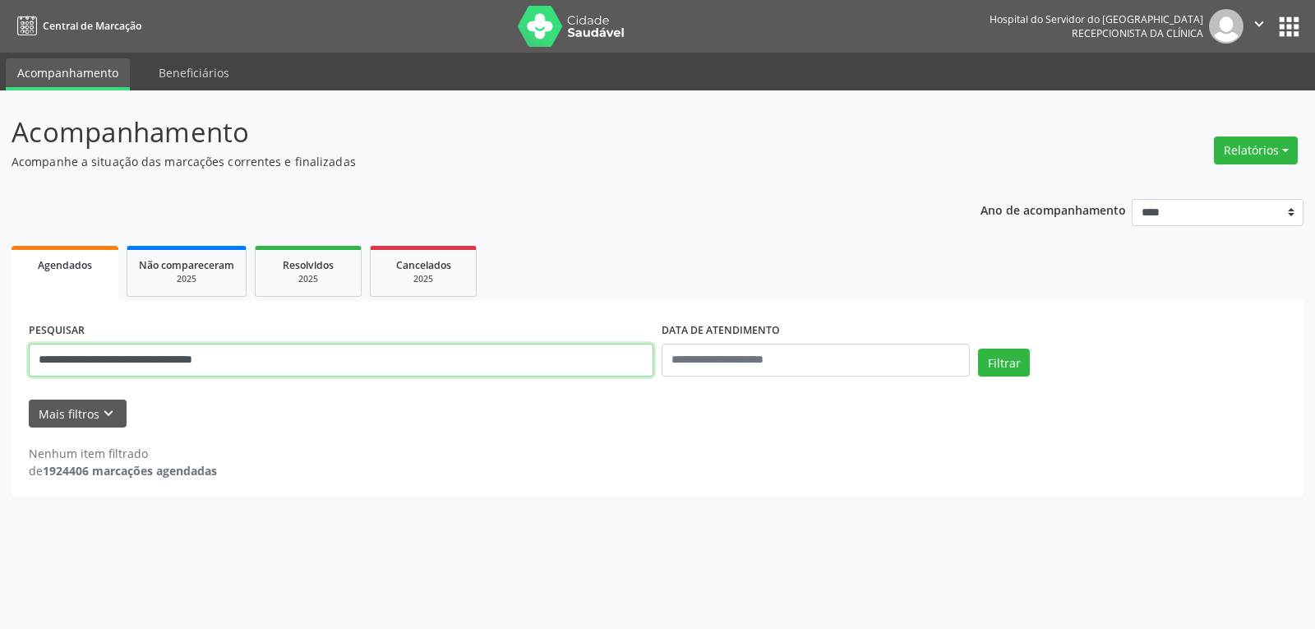  What do you see at coordinates (130, 470) in the screenshot?
I see `strong: 1924406 marcações agendadas` at bounding box center [130, 470].